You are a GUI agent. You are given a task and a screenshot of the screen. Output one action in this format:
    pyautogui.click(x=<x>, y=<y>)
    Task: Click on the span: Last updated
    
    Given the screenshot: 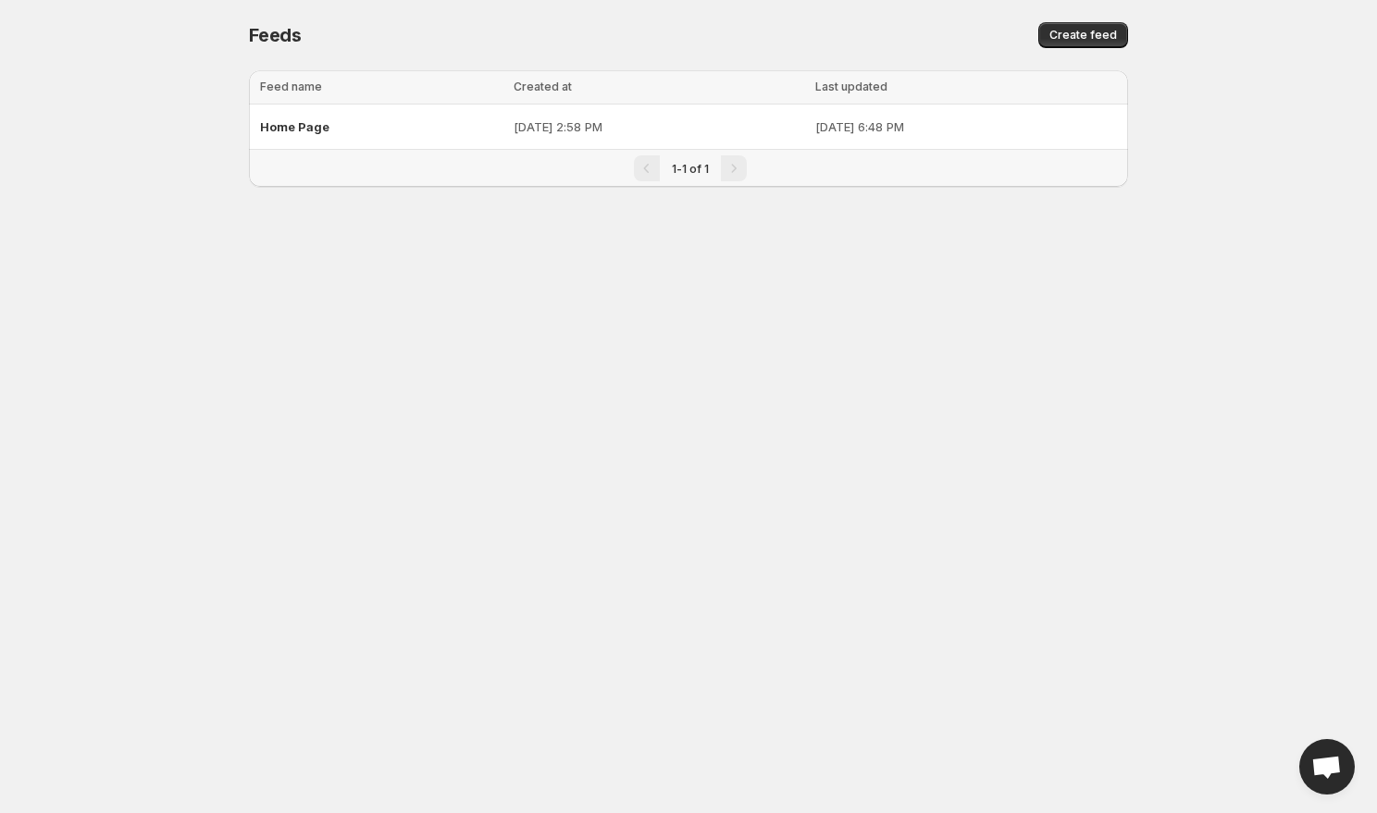 What is the action you would take?
    pyautogui.click(x=851, y=86)
    